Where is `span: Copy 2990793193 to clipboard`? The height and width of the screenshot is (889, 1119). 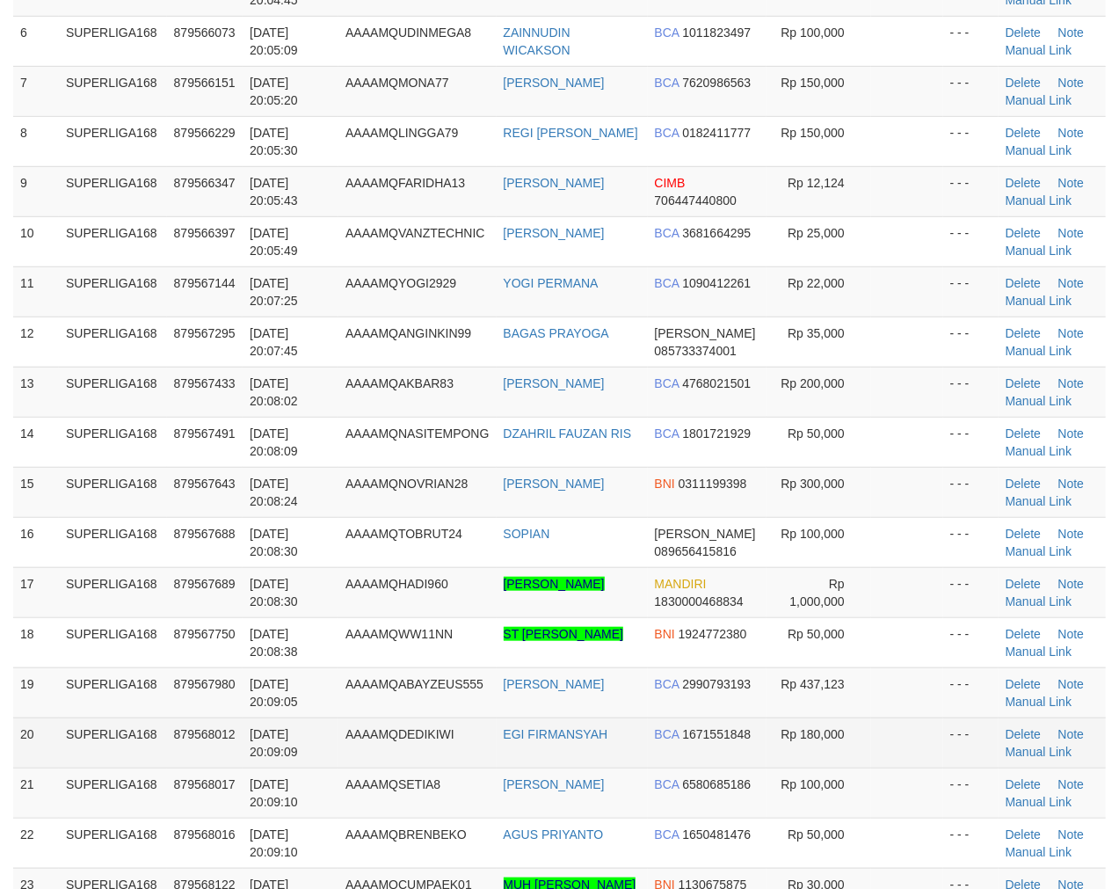 span: Copy 2990793193 to clipboard is located at coordinates (717, 684).